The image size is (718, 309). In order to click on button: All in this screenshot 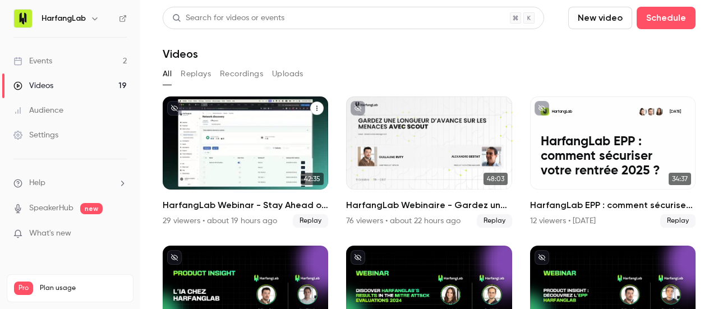, I will do `click(167, 74)`.